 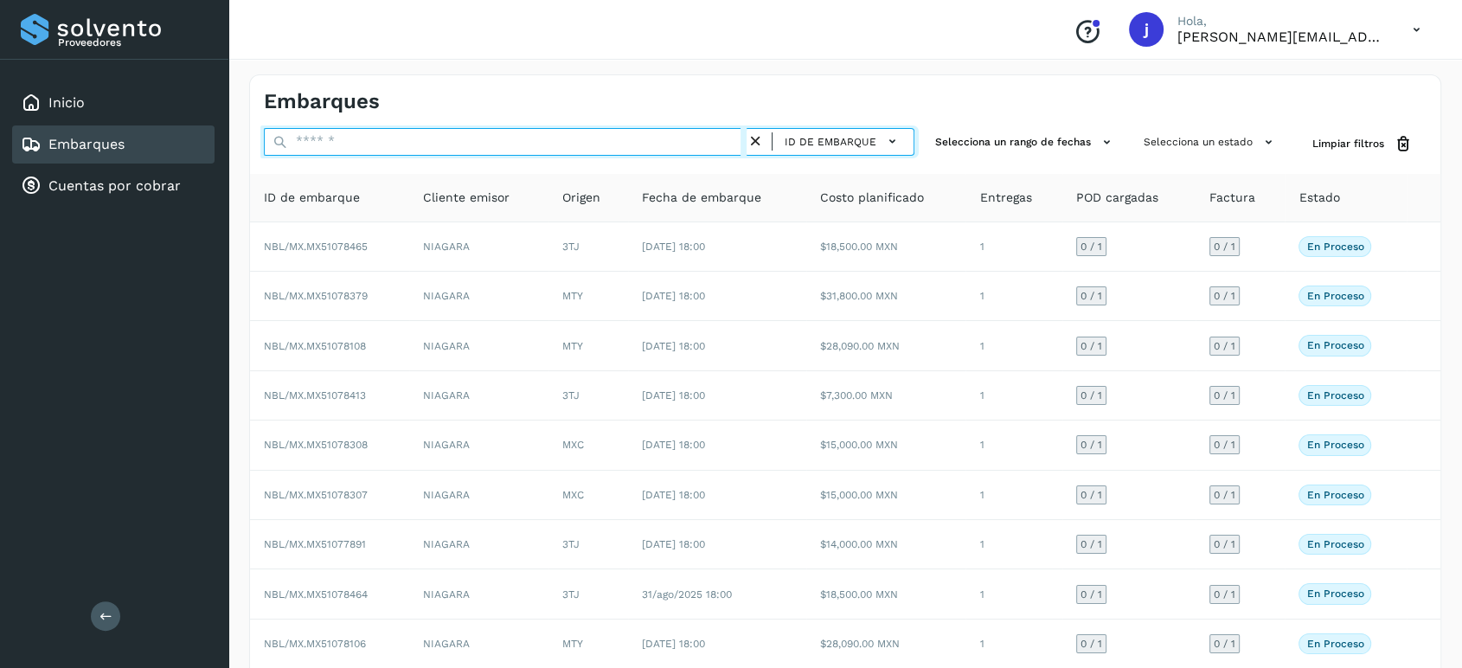 What do you see at coordinates (1211, 142) in the screenshot?
I see `button: Selecciona un estado` at bounding box center [1211, 142].